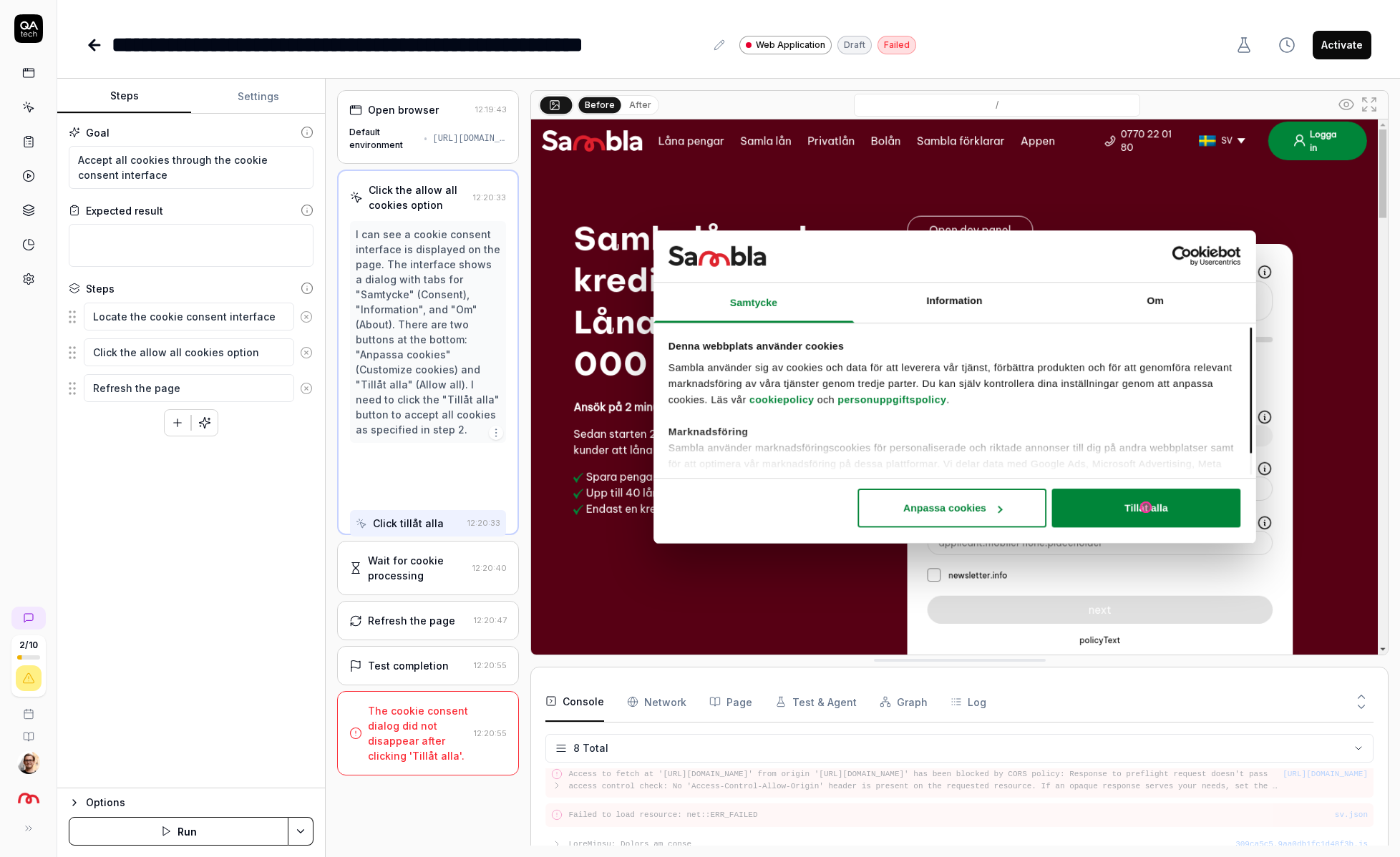 This screenshot has height=857, width=1400. Describe the element at coordinates (191, 803) in the screenshot. I see `button: Options` at that location.